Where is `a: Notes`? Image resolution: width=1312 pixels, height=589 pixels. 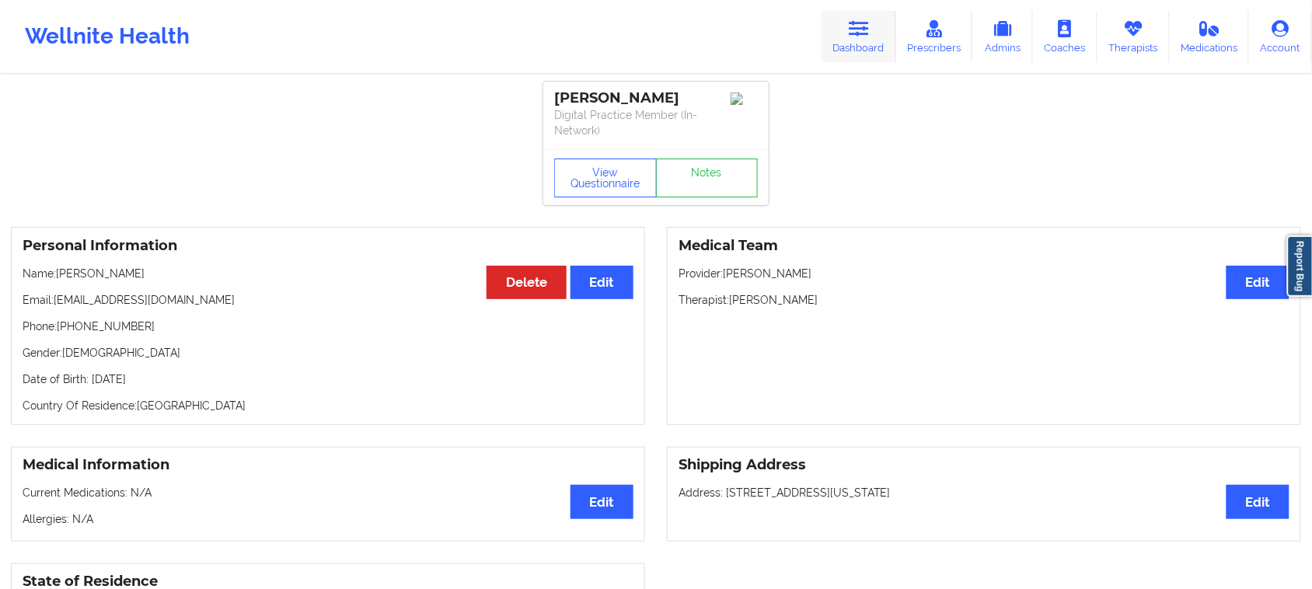 a: Notes is located at coordinates (707, 178).